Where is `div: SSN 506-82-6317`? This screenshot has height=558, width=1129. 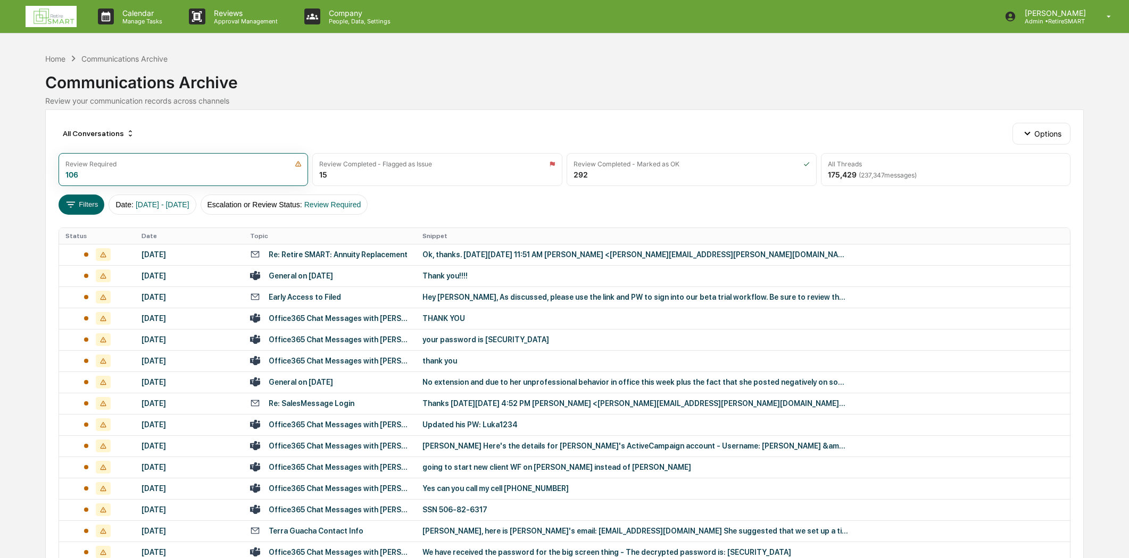
div: SSN 506-82-6317 is located at coordinates (635, 510).